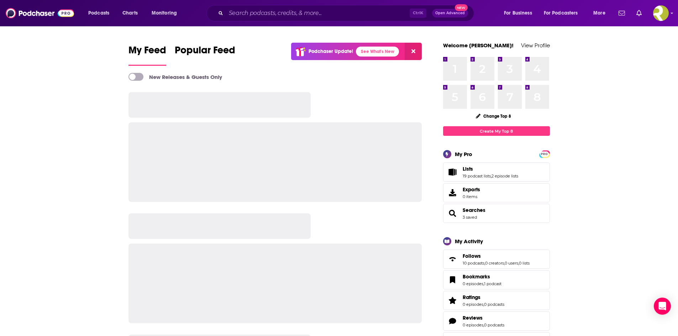 The width and height of the screenshot is (678, 336). I want to click on span: Popular Feed, so click(205, 52).